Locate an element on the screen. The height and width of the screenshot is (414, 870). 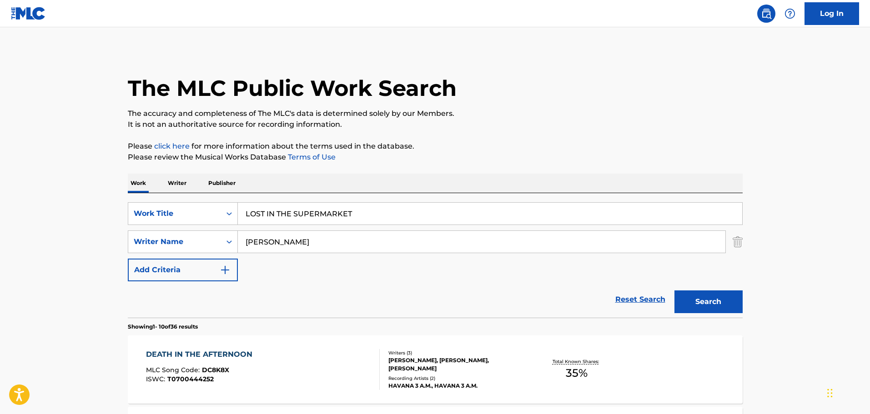
button: Add Criteria is located at coordinates (183, 270).